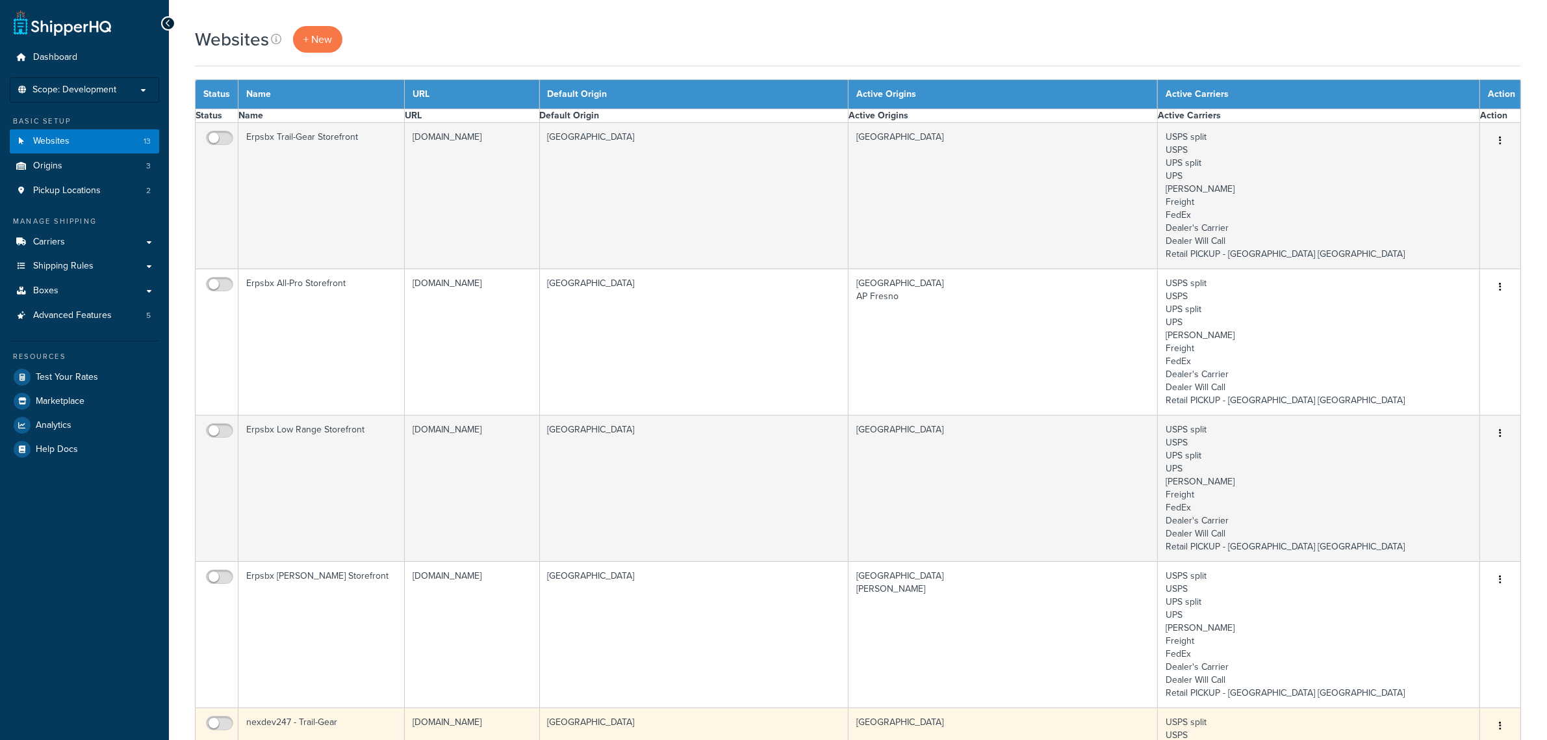  What do you see at coordinates (84, 377) in the screenshot?
I see `a: Test Your Rates` at bounding box center [84, 377].